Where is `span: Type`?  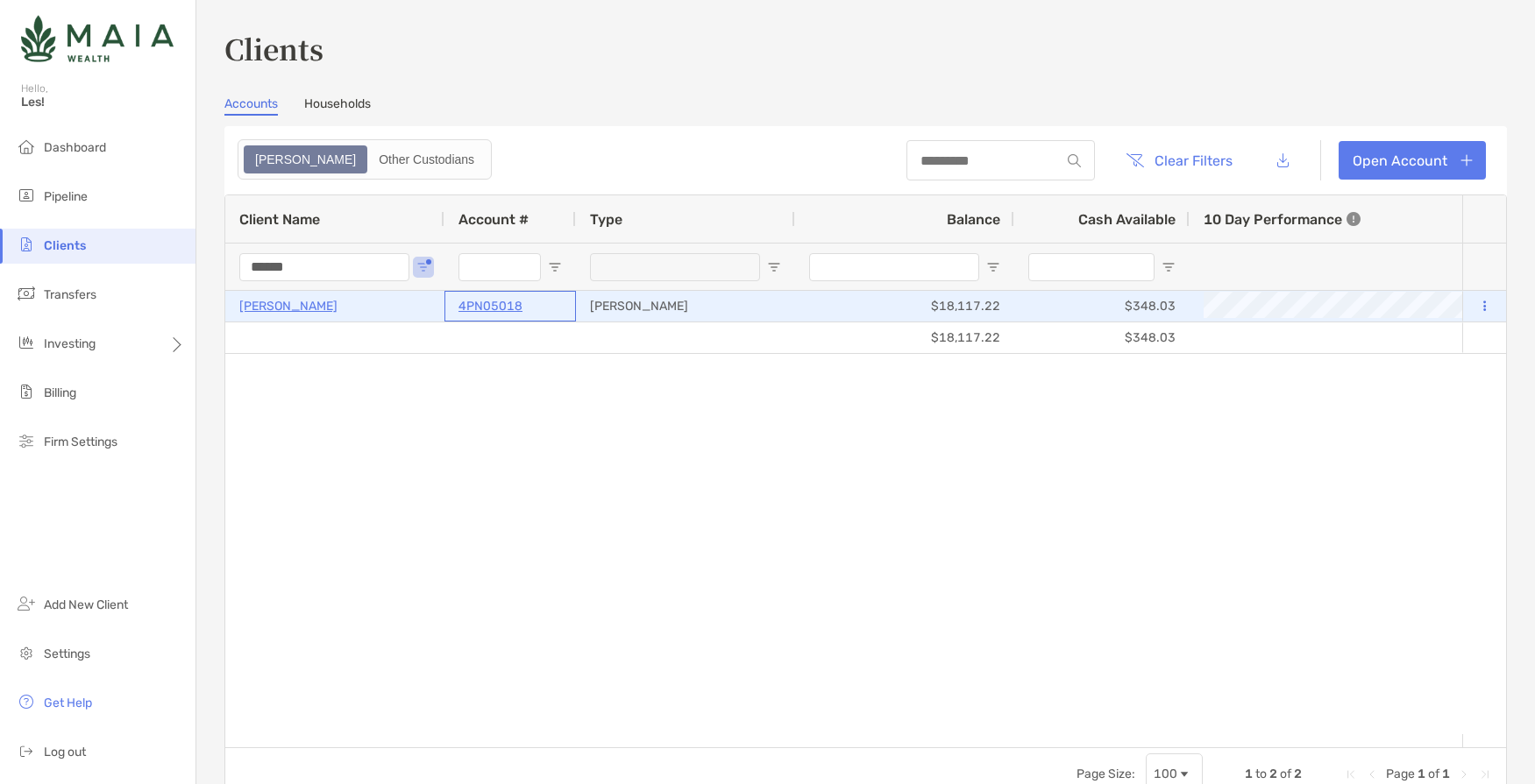
span: Type is located at coordinates (606, 219).